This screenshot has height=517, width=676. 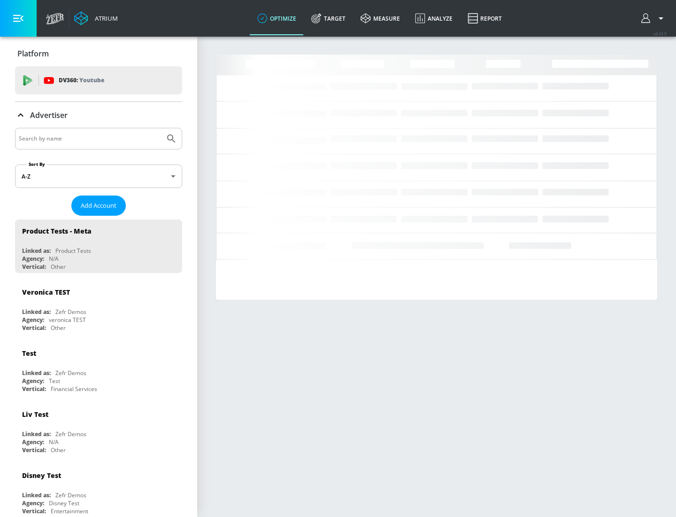 What do you see at coordinates (99, 205) in the screenshot?
I see `span: Add Account` at bounding box center [99, 205].